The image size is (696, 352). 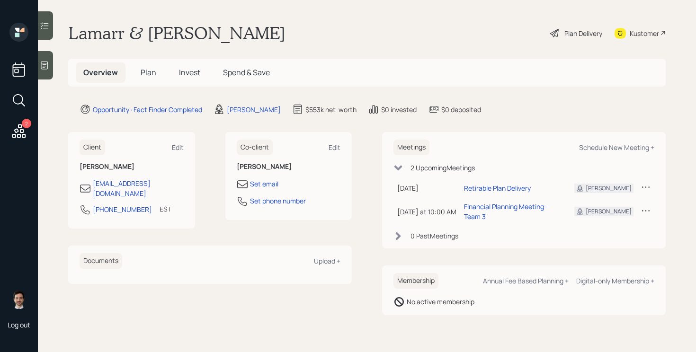 I want to click on div: Retirable Plan Delivery, so click(x=497, y=188).